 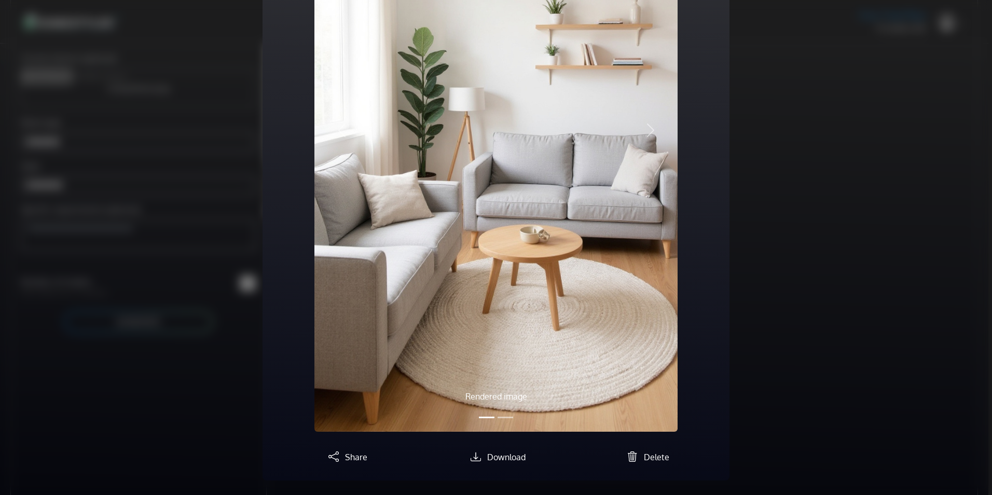 I want to click on a: Share, so click(x=345, y=457).